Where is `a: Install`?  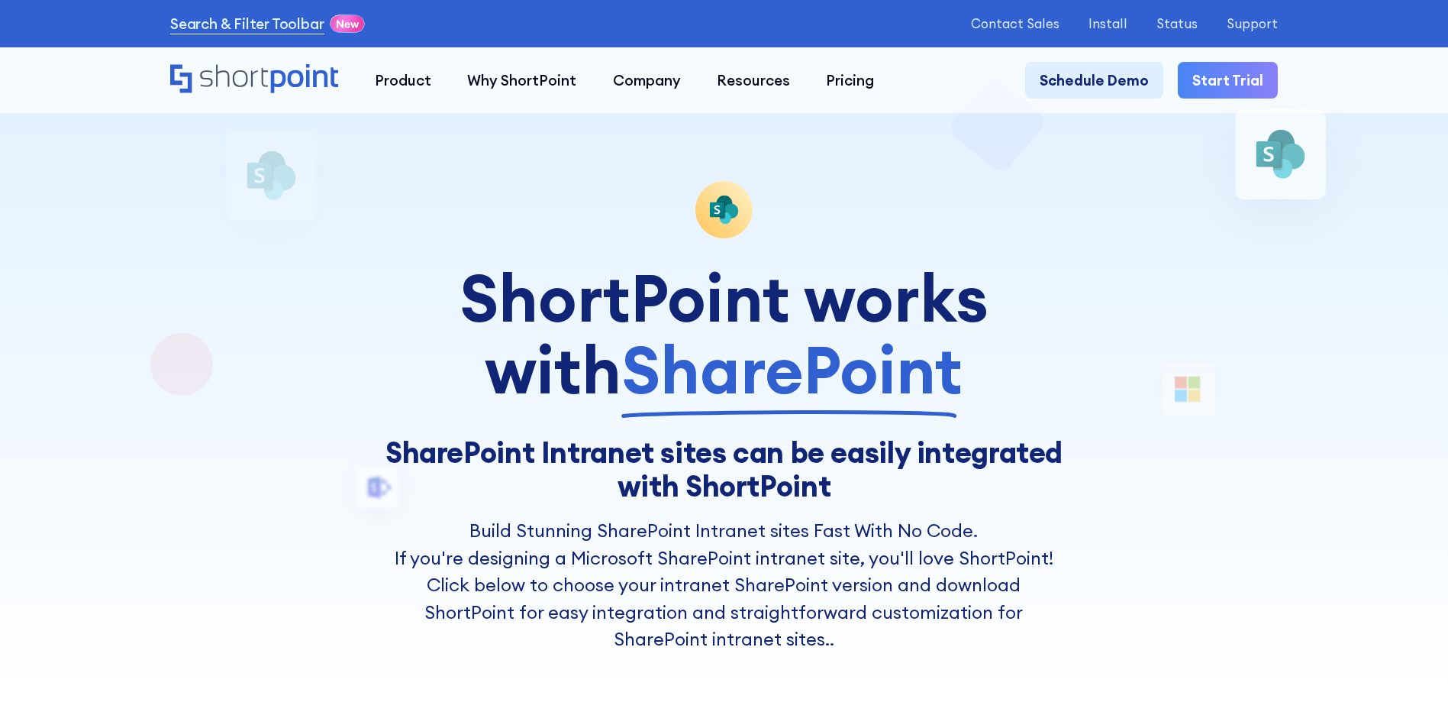 a: Install is located at coordinates (1108, 23).